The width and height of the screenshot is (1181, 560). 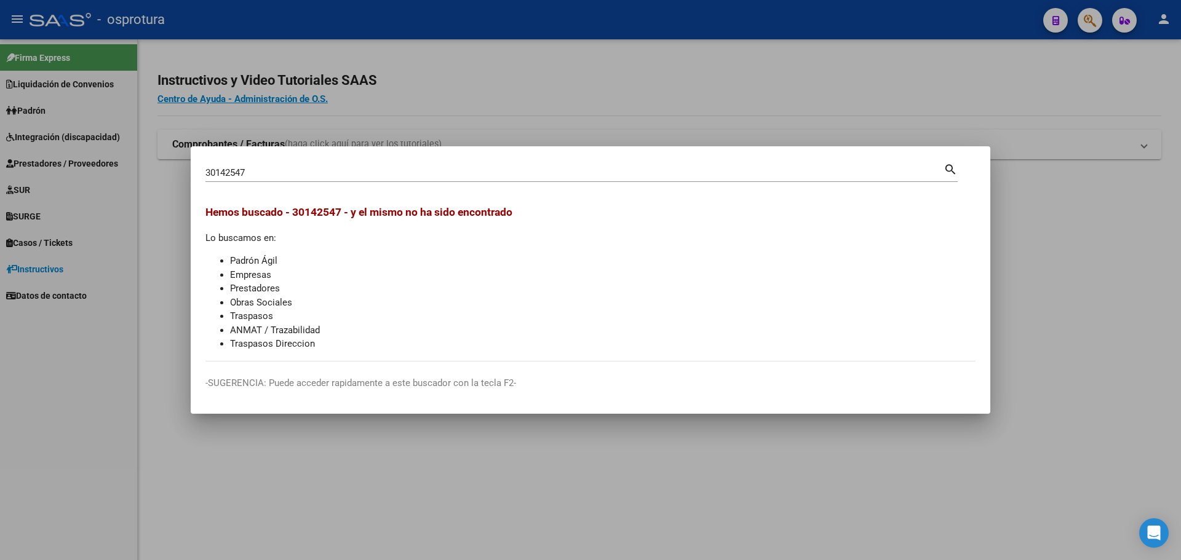 I want to click on li: Padrón Ágil, so click(x=603, y=261).